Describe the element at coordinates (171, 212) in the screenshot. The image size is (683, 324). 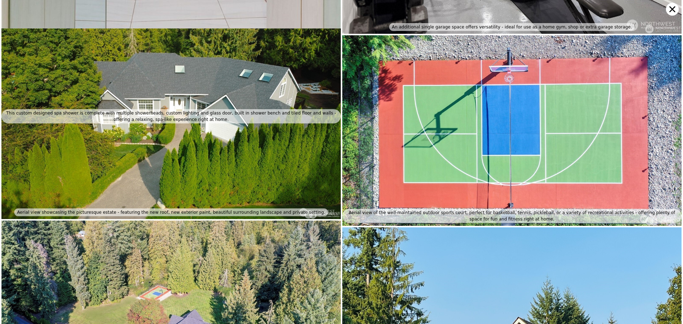
I see `div: Aerial view showcasing the picturesque estate - featuring the new roof, new exterior paint, beaut...` at that location.